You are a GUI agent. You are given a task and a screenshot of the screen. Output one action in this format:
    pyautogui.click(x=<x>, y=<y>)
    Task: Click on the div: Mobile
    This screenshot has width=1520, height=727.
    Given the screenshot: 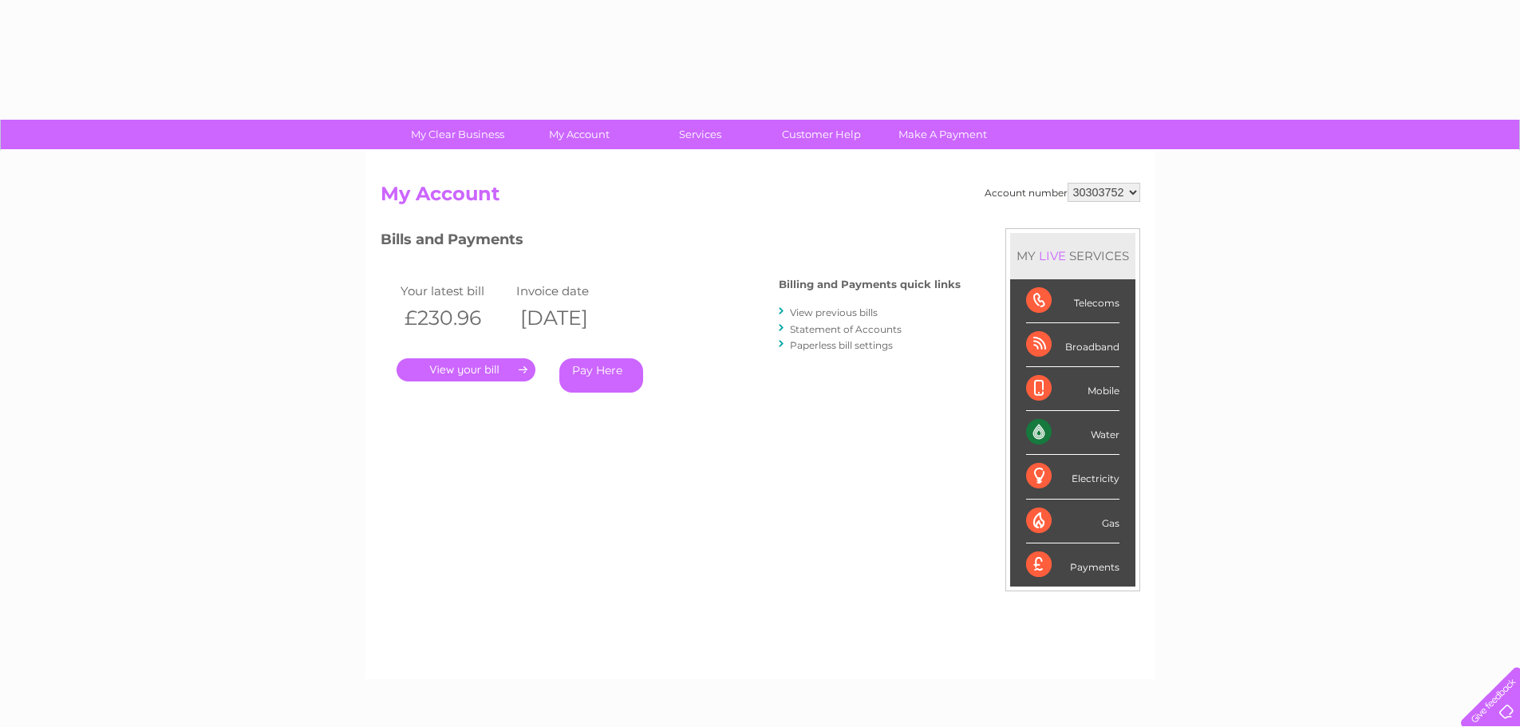 What is the action you would take?
    pyautogui.click(x=1072, y=389)
    